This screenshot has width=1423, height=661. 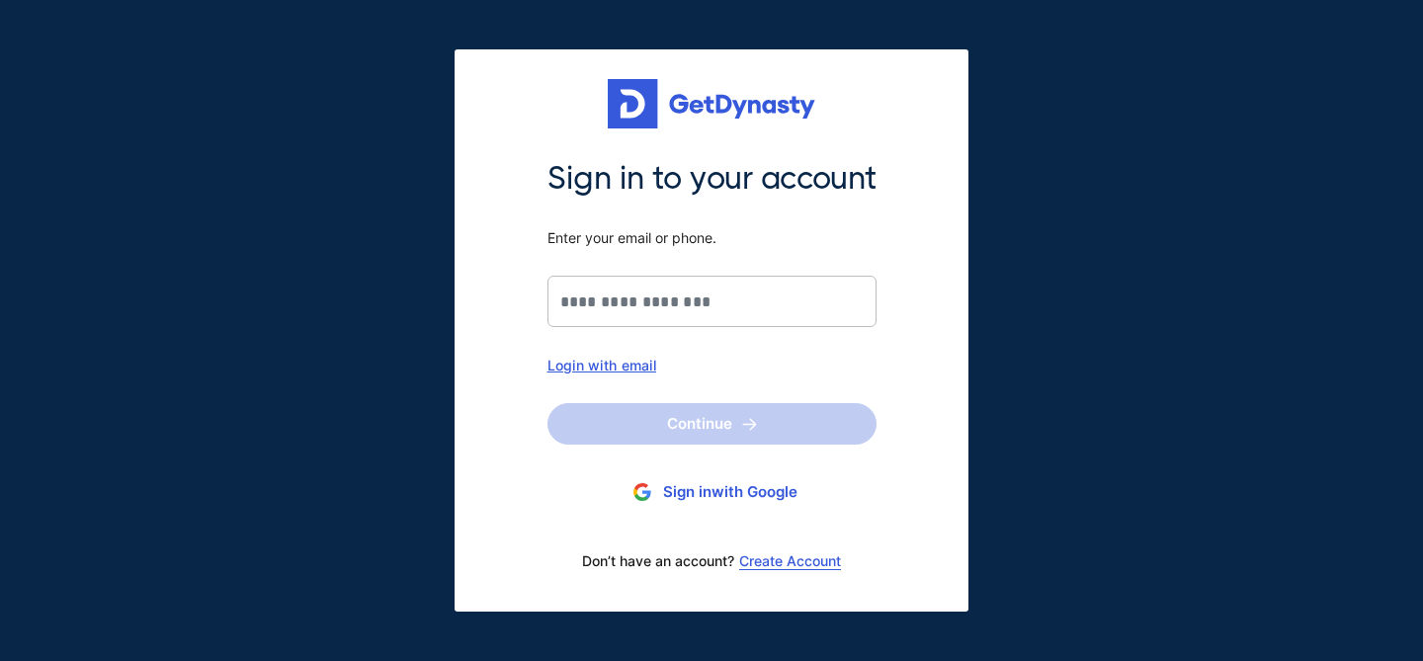 What do you see at coordinates (711, 104) in the screenshot?
I see `img: Get started for free with Dynasty Trust Company` at bounding box center [711, 104].